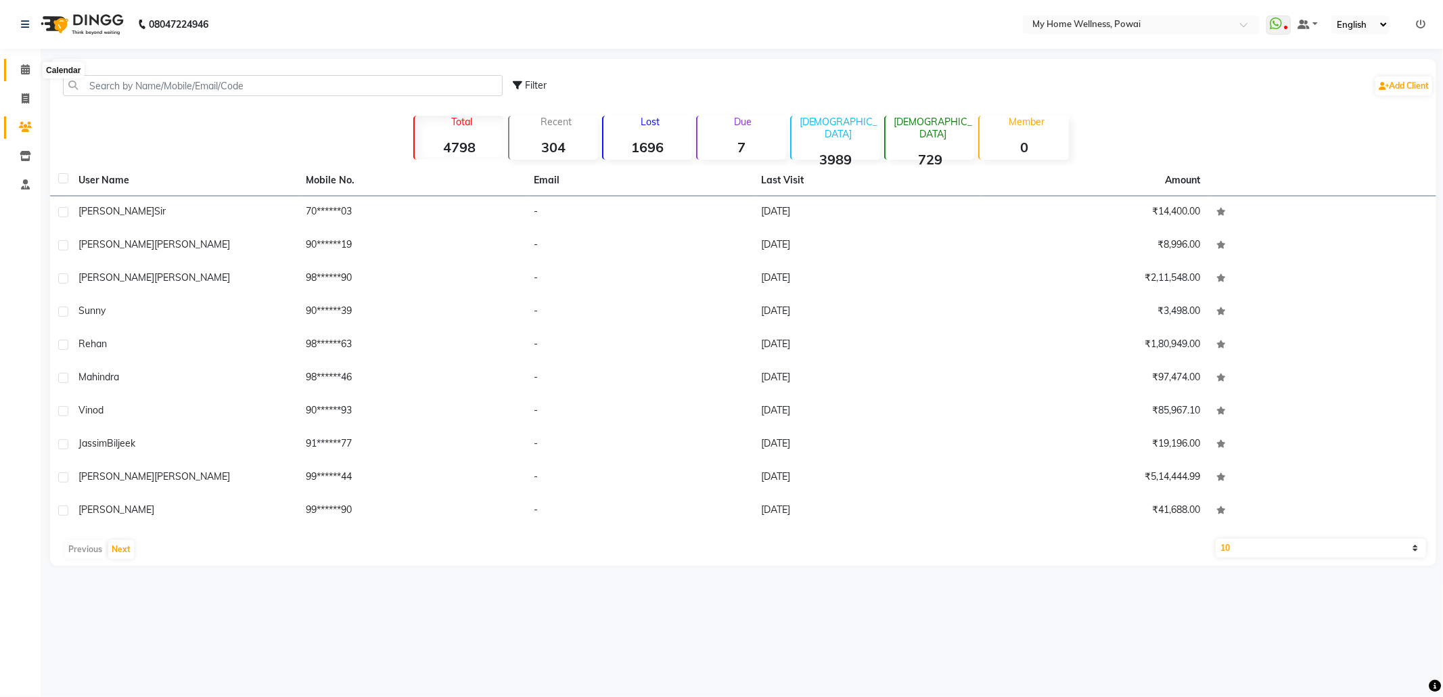  What do you see at coordinates (867, 181) in the screenshot?
I see `th: Last Visit` at bounding box center [867, 181].